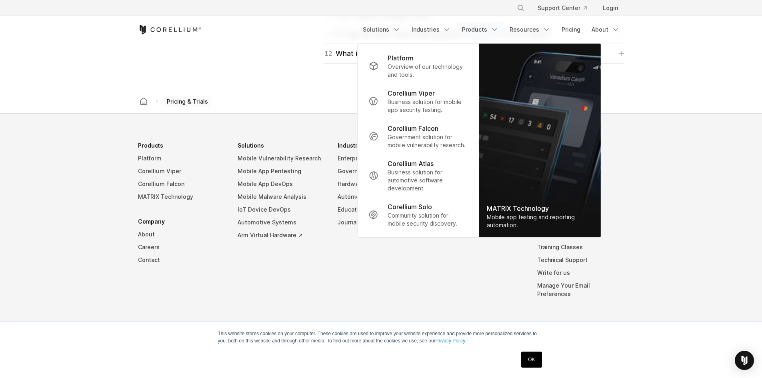  I want to click on p: Corellium Falcon, so click(413, 128).